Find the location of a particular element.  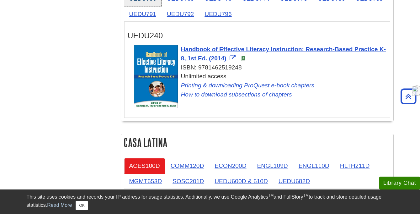

a: ENGL110D is located at coordinates (314, 165).